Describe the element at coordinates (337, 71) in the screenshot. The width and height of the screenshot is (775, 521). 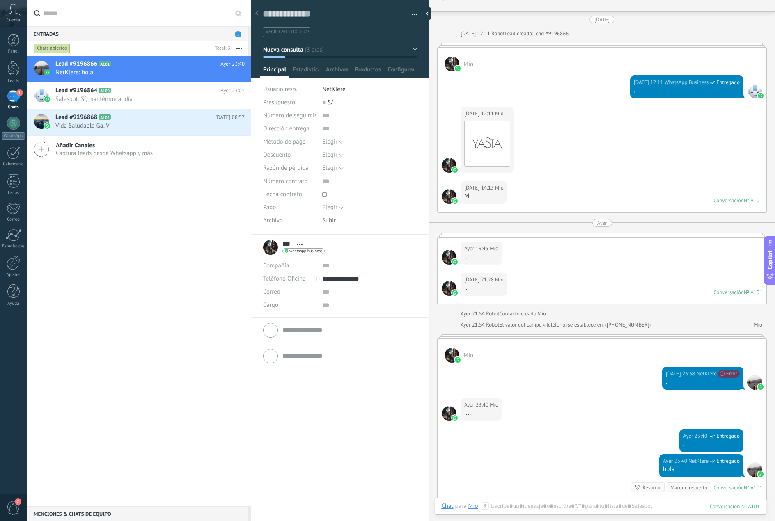
I see `span: Archivos` at that location.